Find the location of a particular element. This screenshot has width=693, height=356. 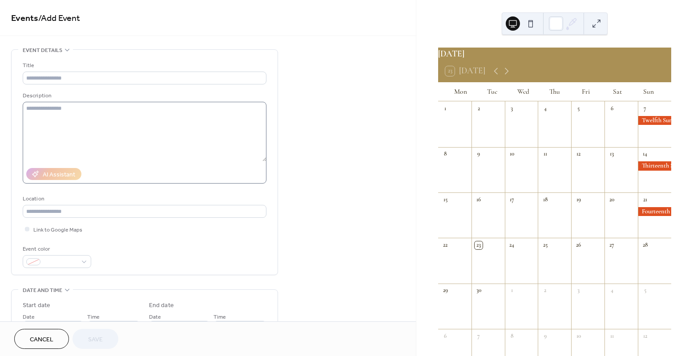

div: 26 is located at coordinates (579, 246).